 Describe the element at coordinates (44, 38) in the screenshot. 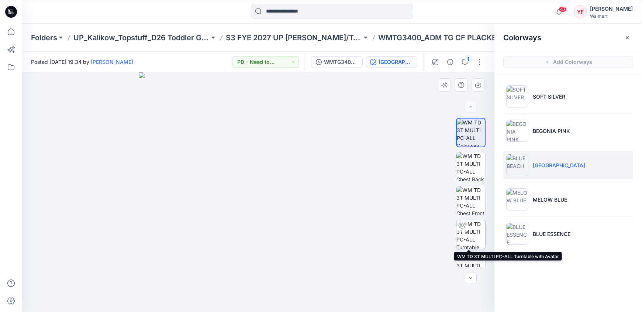

I see `p: Folders` at that location.